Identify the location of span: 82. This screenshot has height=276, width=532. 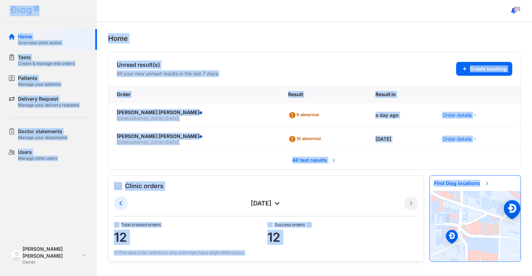
(517, 9).